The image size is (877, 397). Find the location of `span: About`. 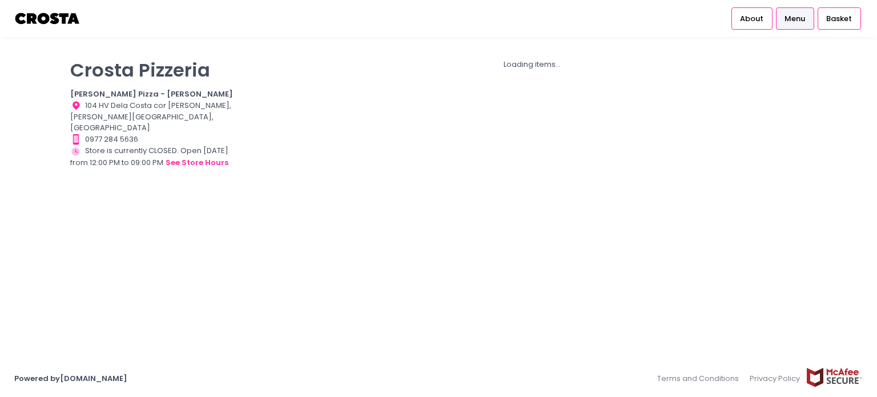

span: About is located at coordinates (752, 19).